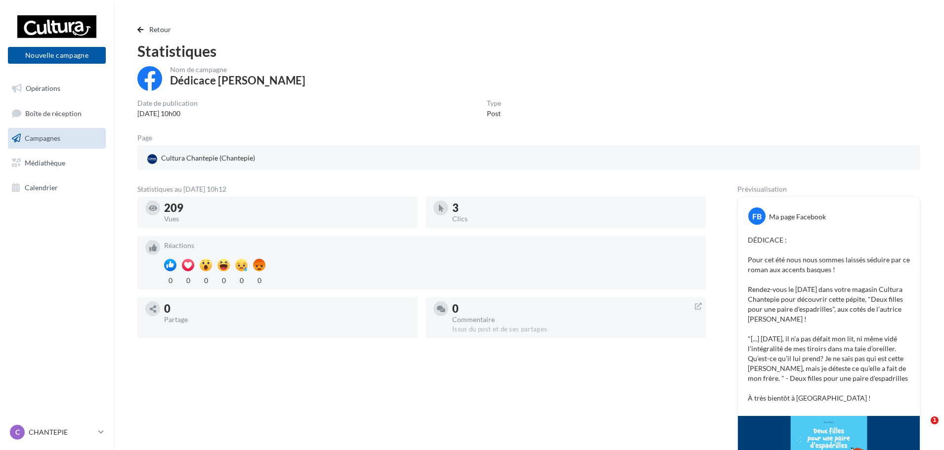 The height and width of the screenshot is (450, 944). What do you see at coordinates (160, 29) in the screenshot?
I see `span: Retour` at bounding box center [160, 29].